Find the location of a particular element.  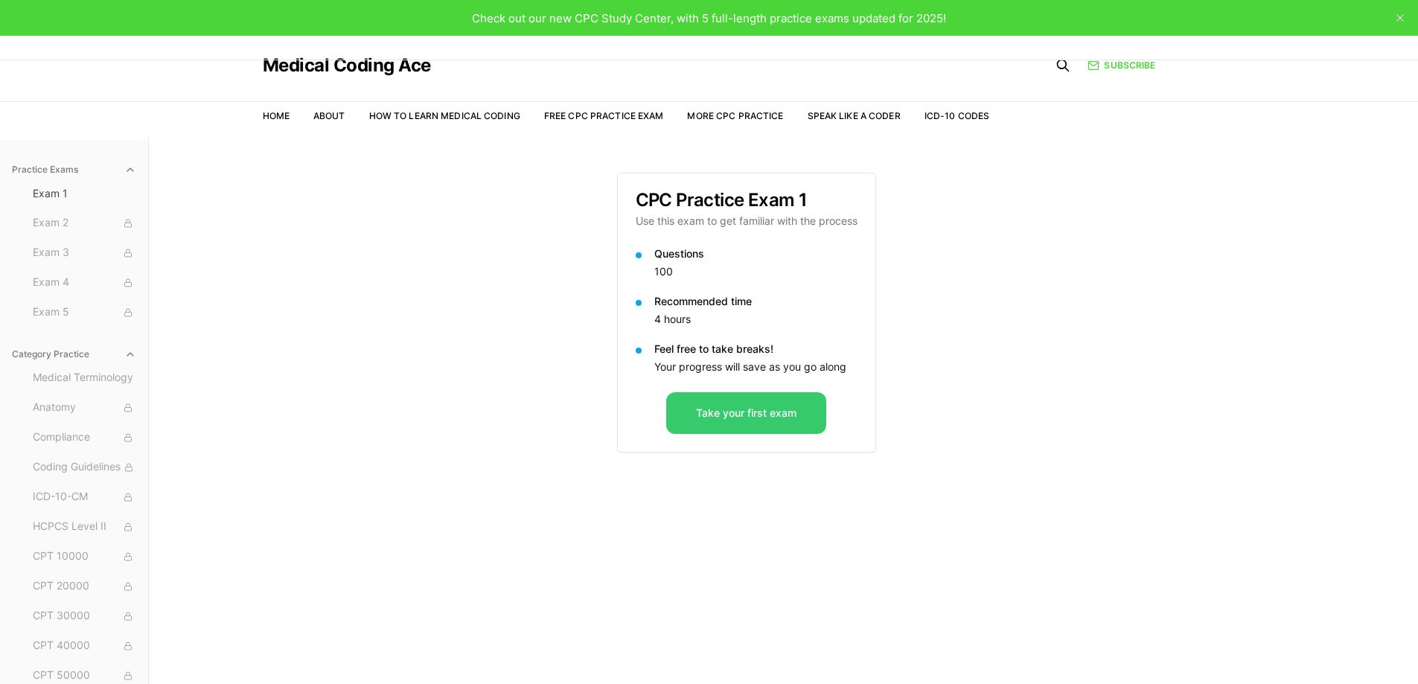

p: Feel free to take breaks! is located at coordinates (756, 349).